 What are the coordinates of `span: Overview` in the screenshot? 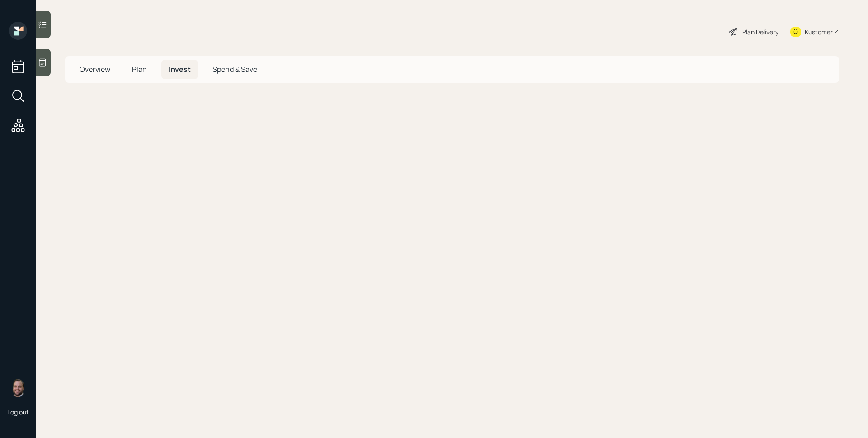 It's located at (95, 69).